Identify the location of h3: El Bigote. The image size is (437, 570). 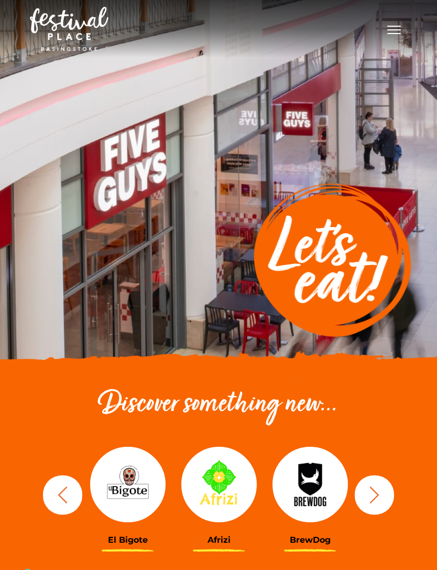
(128, 539).